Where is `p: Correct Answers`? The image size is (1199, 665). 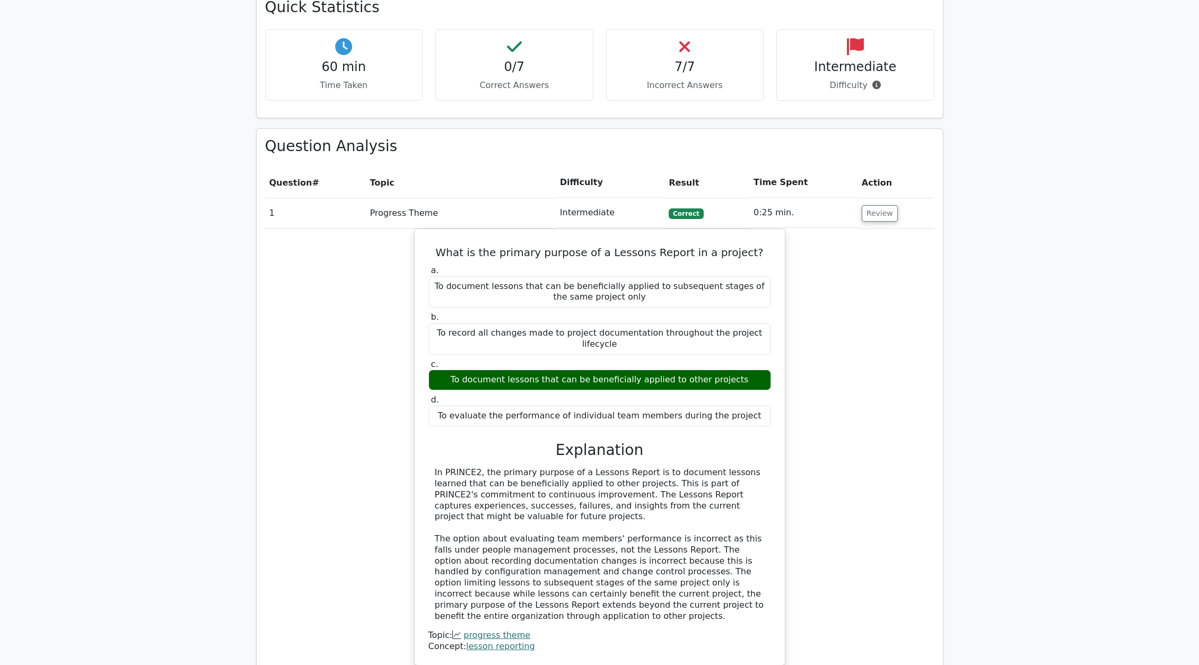 p: Correct Answers is located at coordinates (514, 85).